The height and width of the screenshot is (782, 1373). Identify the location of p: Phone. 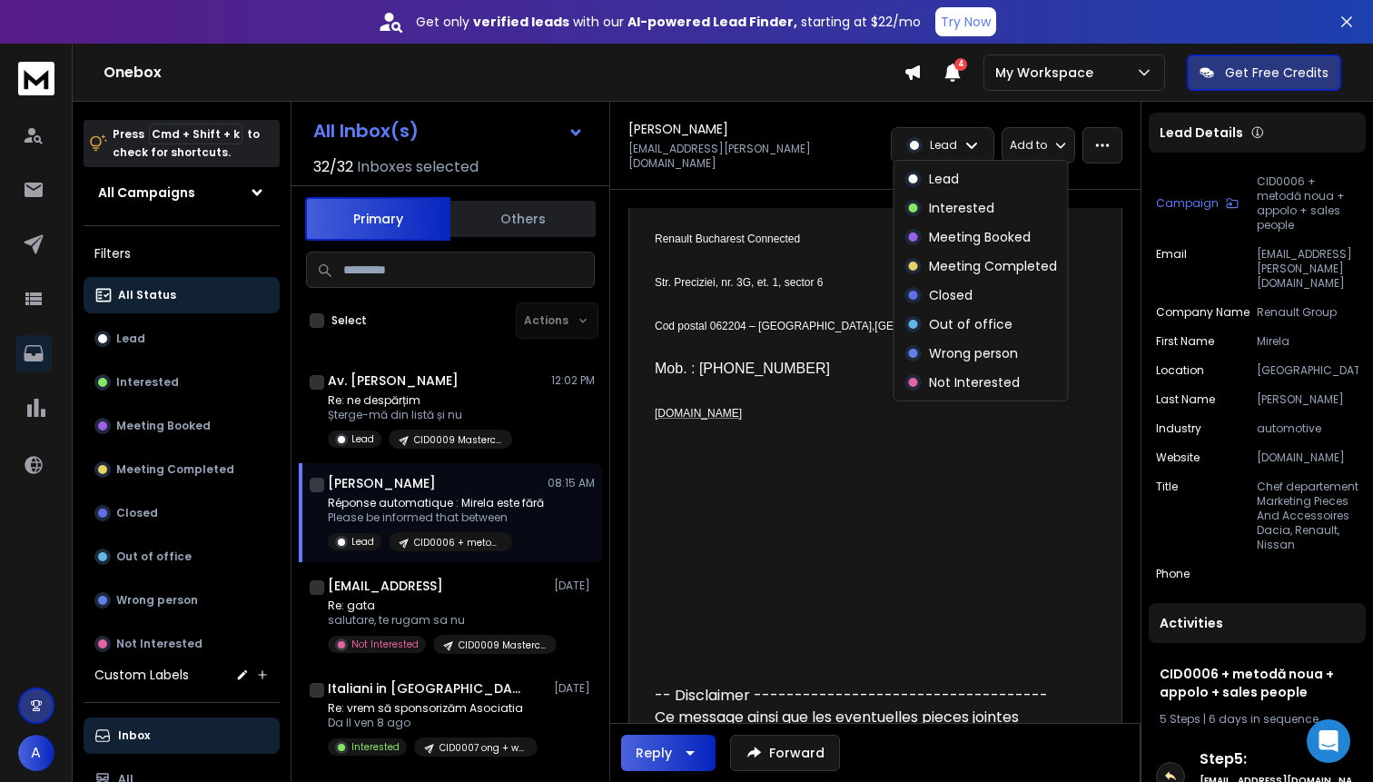
(1172, 574).